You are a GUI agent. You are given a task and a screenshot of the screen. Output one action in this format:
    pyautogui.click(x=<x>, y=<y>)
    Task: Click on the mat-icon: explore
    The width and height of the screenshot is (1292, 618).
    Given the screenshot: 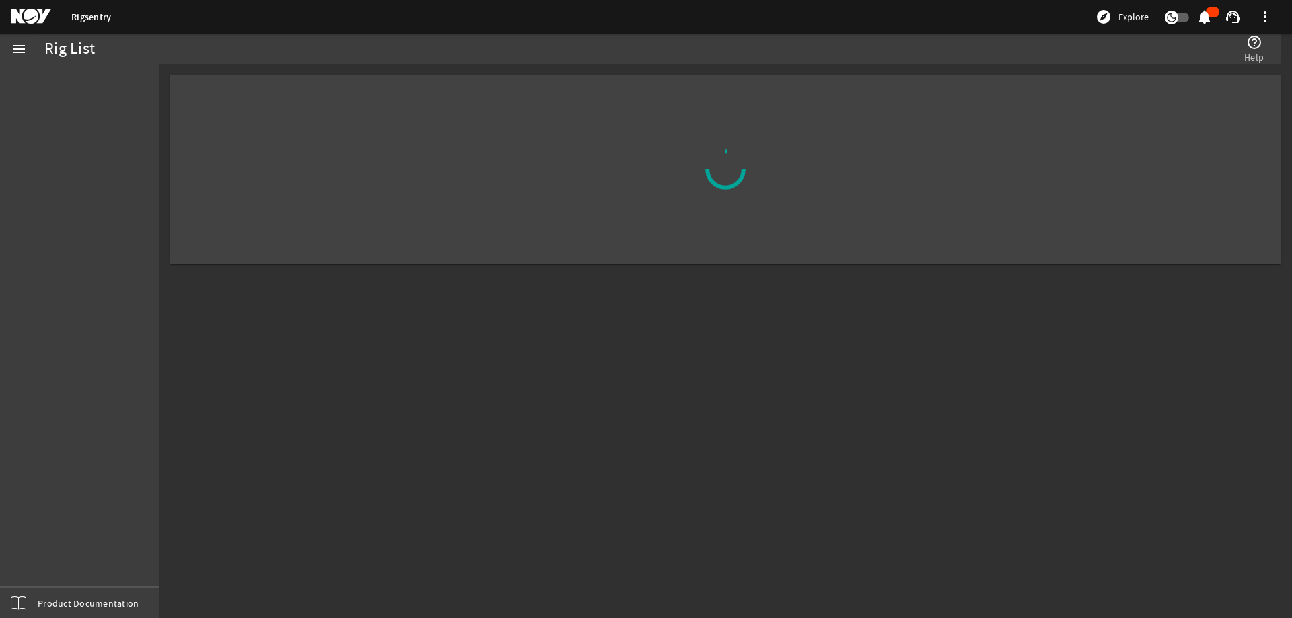 What is the action you would take?
    pyautogui.click(x=1103, y=17)
    